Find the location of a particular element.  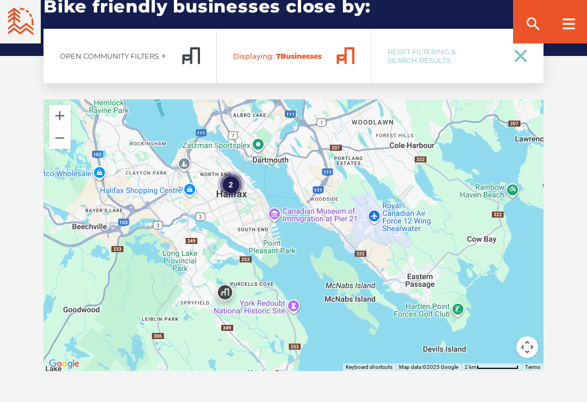

a: Terms (opens in new tab) is located at coordinates (533, 367).